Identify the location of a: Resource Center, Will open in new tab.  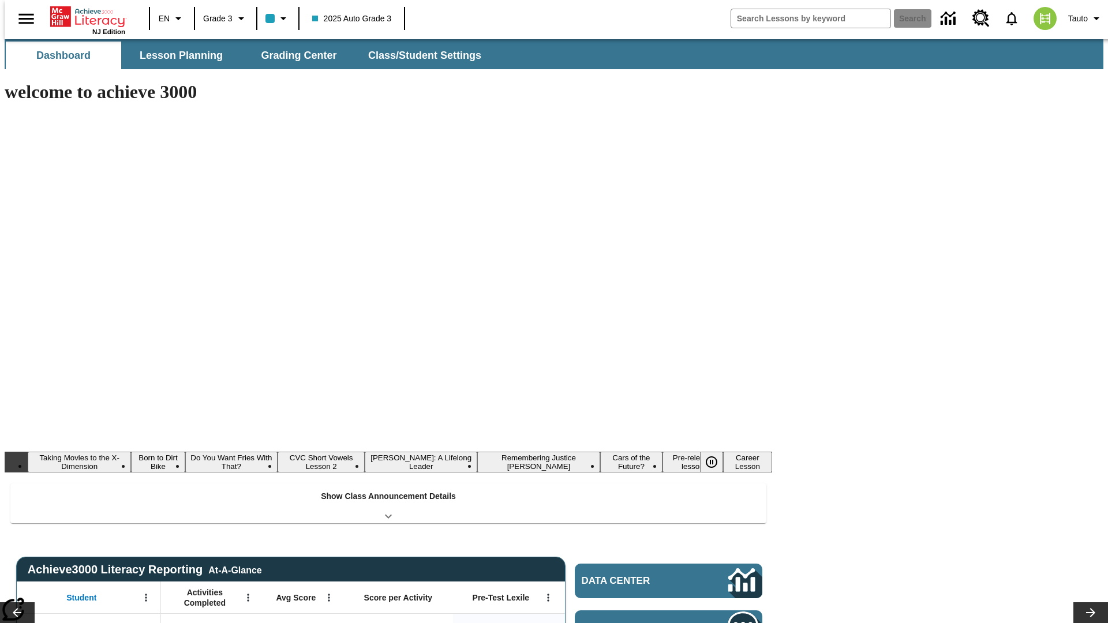
(981, 18).